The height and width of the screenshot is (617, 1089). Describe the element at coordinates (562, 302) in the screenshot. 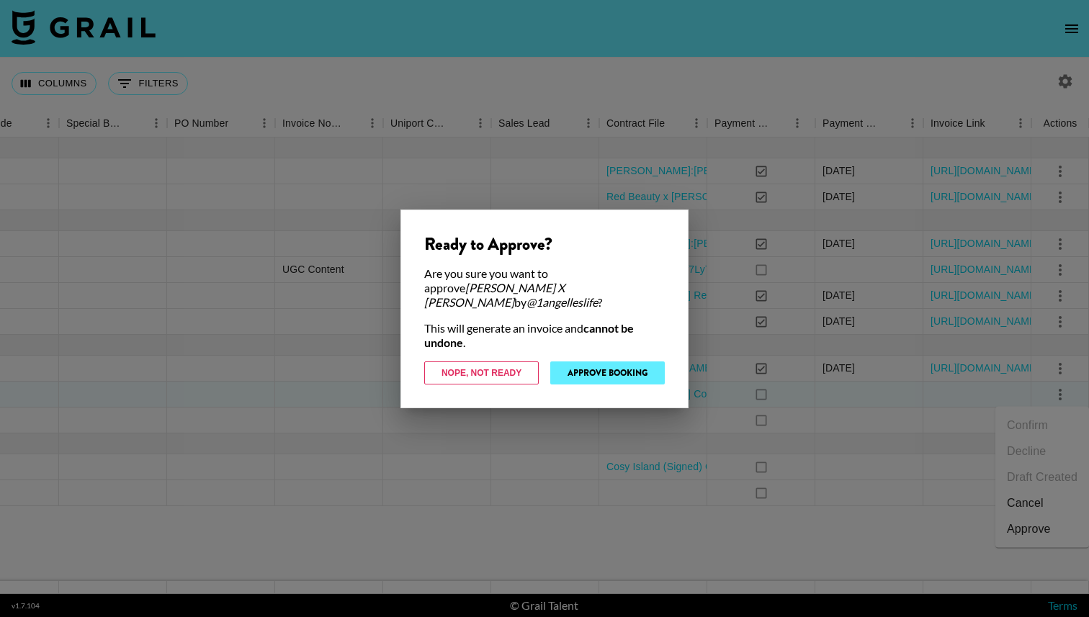

I see `em: @ 1angelleslife` at that location.